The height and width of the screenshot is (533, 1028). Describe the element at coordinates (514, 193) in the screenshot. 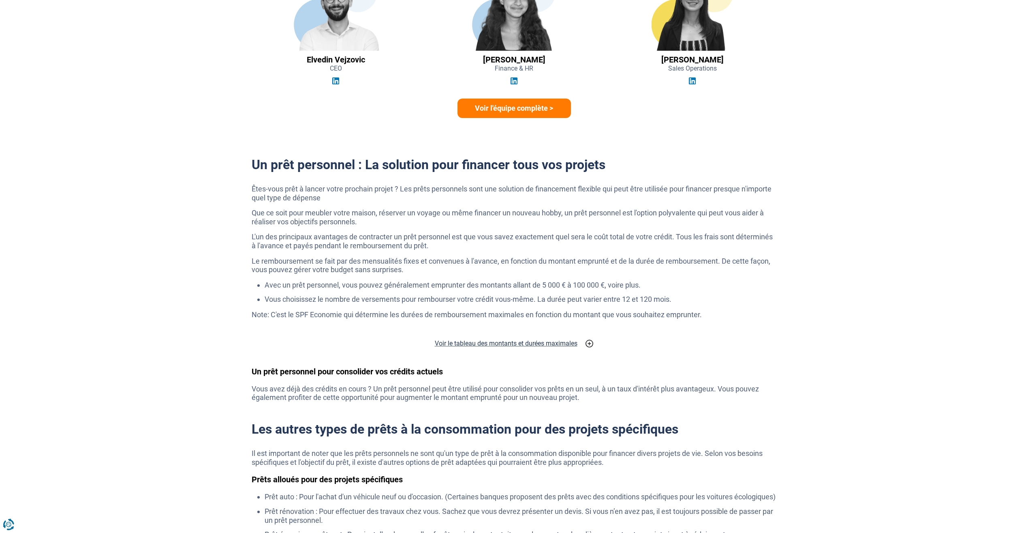

I see `p: Êtes-vous prêt à lancer votre prochain projet ? Les prêts personnels sont une solution de finance...` at that location.